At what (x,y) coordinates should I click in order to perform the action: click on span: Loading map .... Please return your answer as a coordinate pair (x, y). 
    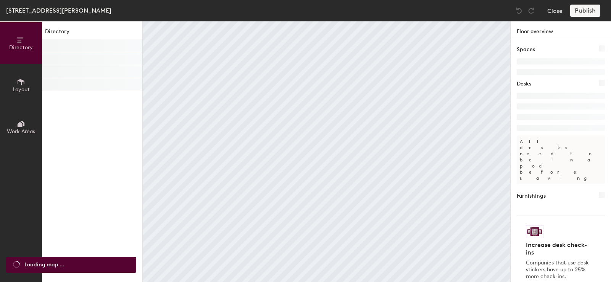
    Looking at the image, I should click on (44, 265).